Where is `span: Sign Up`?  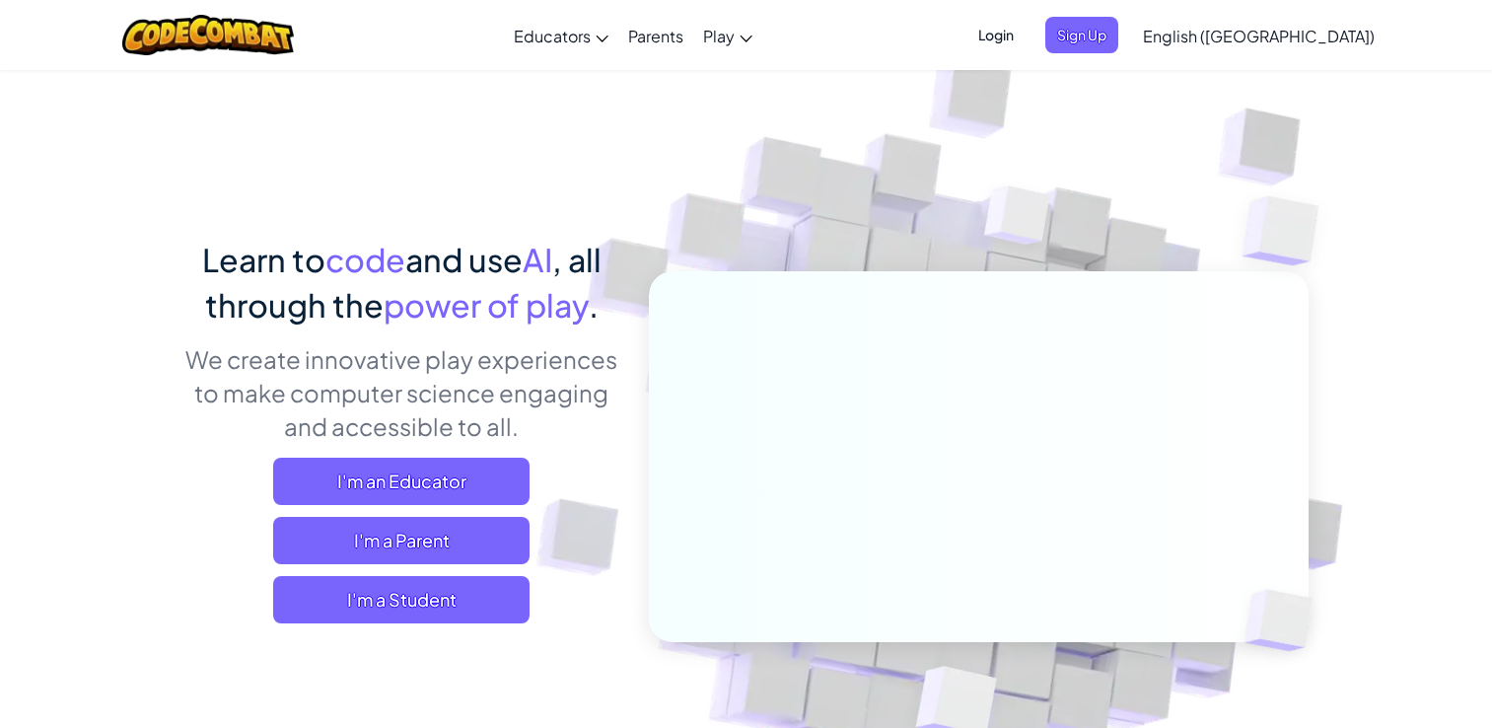 span: Sign Up is located at coordinates (1082, 35).